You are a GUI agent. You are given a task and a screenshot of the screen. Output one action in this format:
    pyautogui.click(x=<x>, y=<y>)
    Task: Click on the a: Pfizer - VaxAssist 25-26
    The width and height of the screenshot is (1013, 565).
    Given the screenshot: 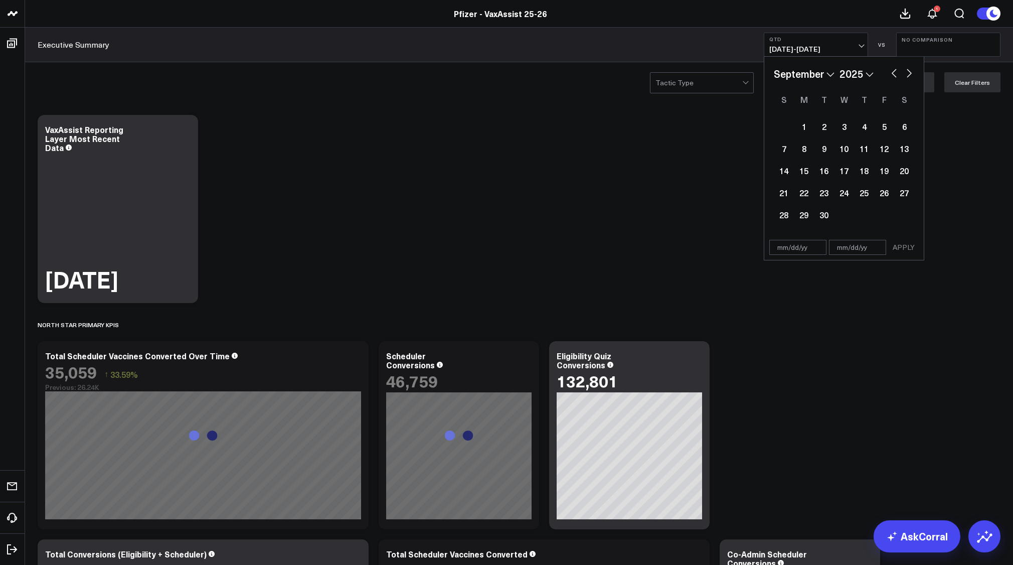 What is the action you would take?
    pyautogui.click(x=500, y=14)
    